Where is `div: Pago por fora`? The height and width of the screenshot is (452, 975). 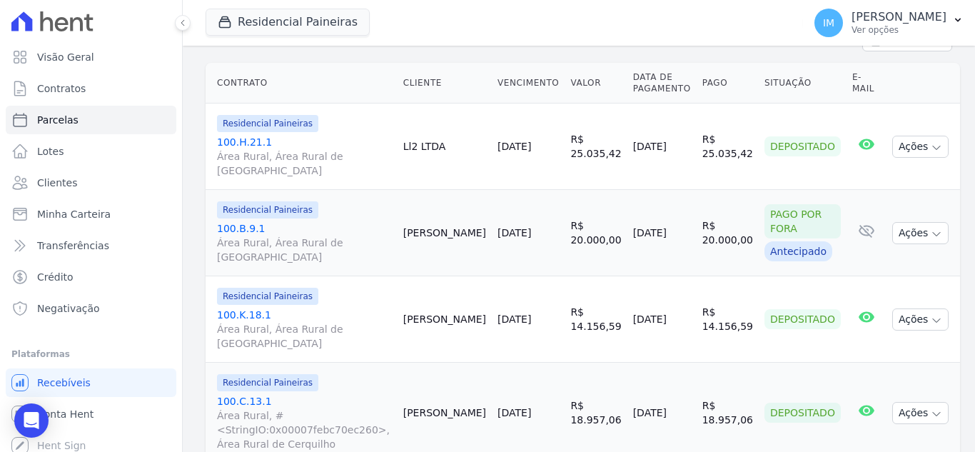
div: Pago por fora is located at coordinates (802, 221).